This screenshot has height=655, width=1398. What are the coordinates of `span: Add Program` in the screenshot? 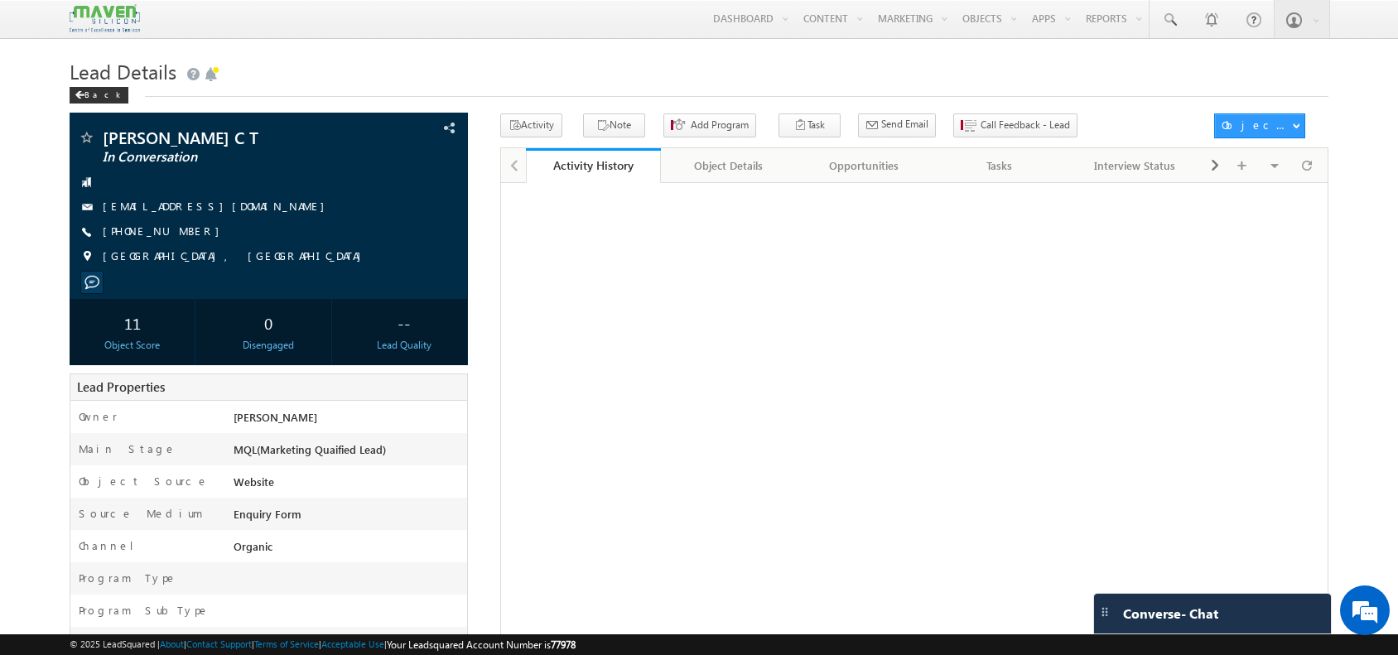 It's located at (720, 125).